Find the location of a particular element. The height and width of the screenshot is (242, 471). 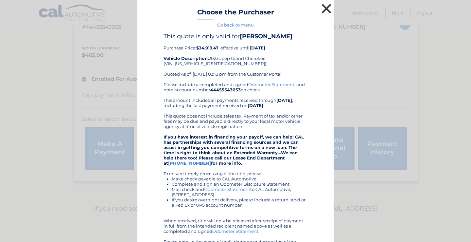

a: Go back to menu is located at coordinates (235, 25).